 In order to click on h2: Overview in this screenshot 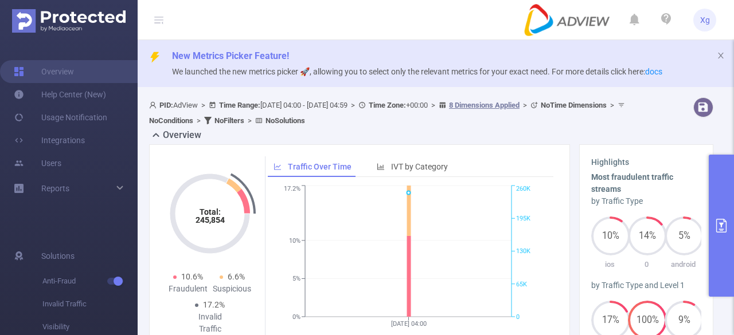, I will do `click(182, 135)`.